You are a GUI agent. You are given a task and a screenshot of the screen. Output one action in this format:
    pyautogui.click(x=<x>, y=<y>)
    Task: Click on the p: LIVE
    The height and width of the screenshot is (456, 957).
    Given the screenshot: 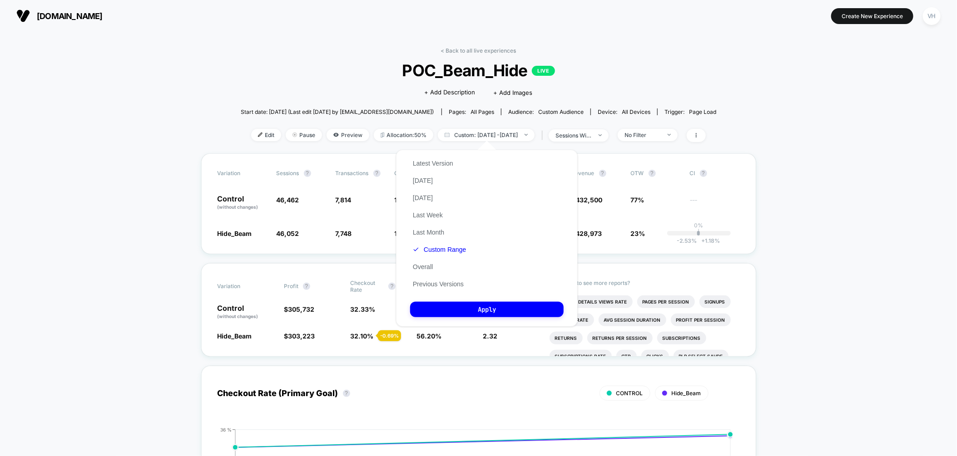 What is the action you would take?
    pyautogui.click(x=543, y=71)
    